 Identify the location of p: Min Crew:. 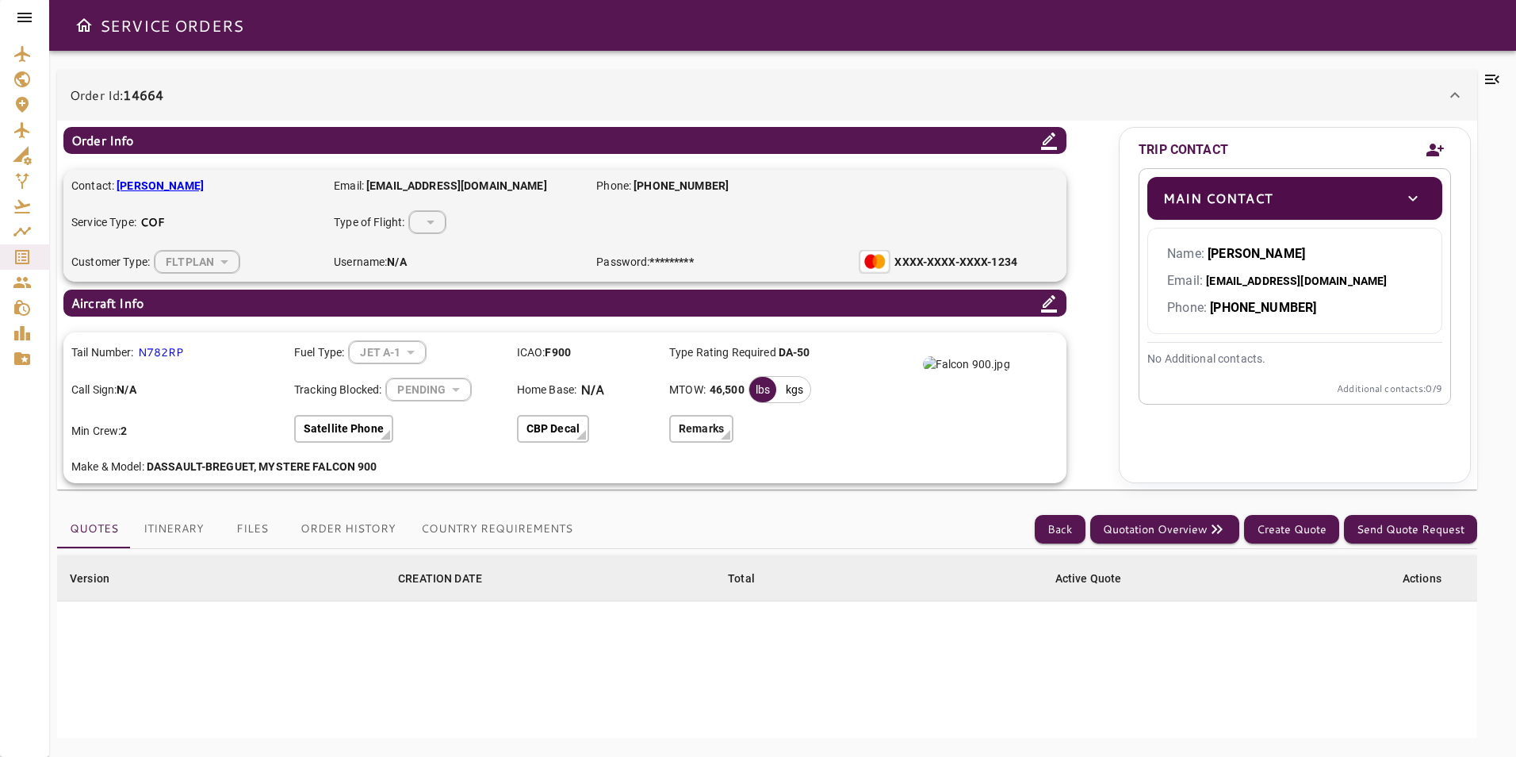
(177, 431).